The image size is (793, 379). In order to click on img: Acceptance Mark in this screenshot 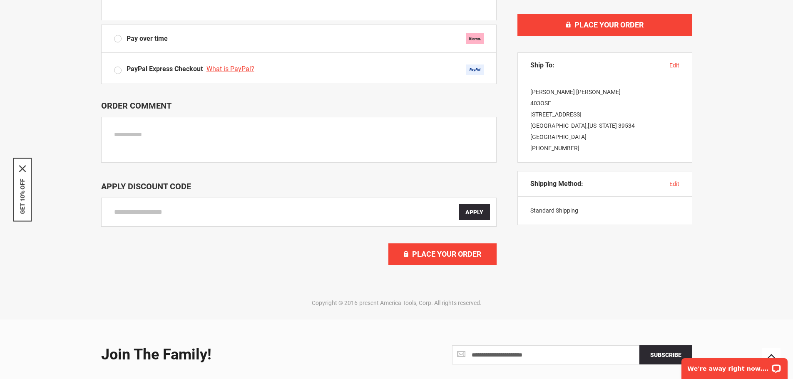, I will do `click(475, 70)`.